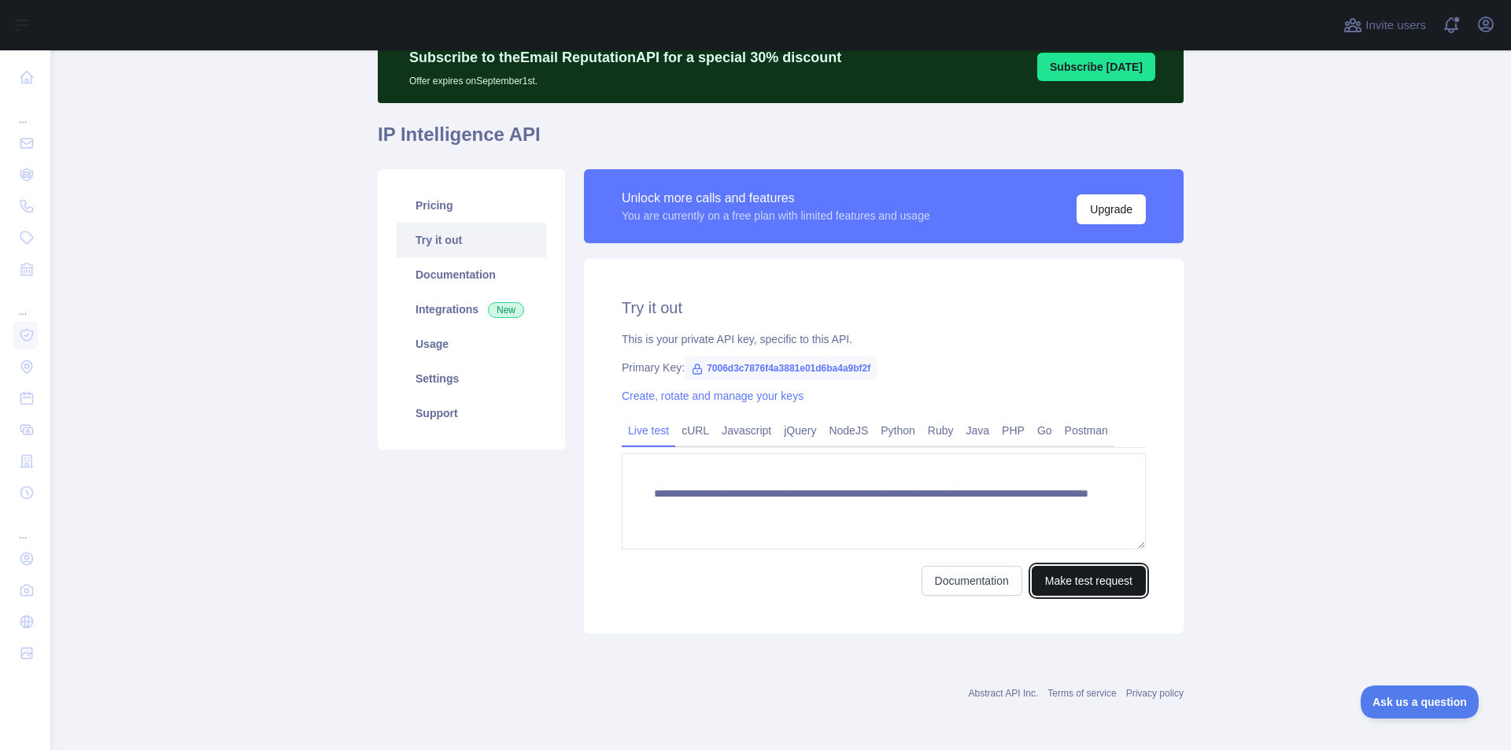 This screenshot has height=750, width=1511. What do you see at coordinates (695, 430) in the screenshot?
I see `a: cURL` at bounding box center [695, 430].